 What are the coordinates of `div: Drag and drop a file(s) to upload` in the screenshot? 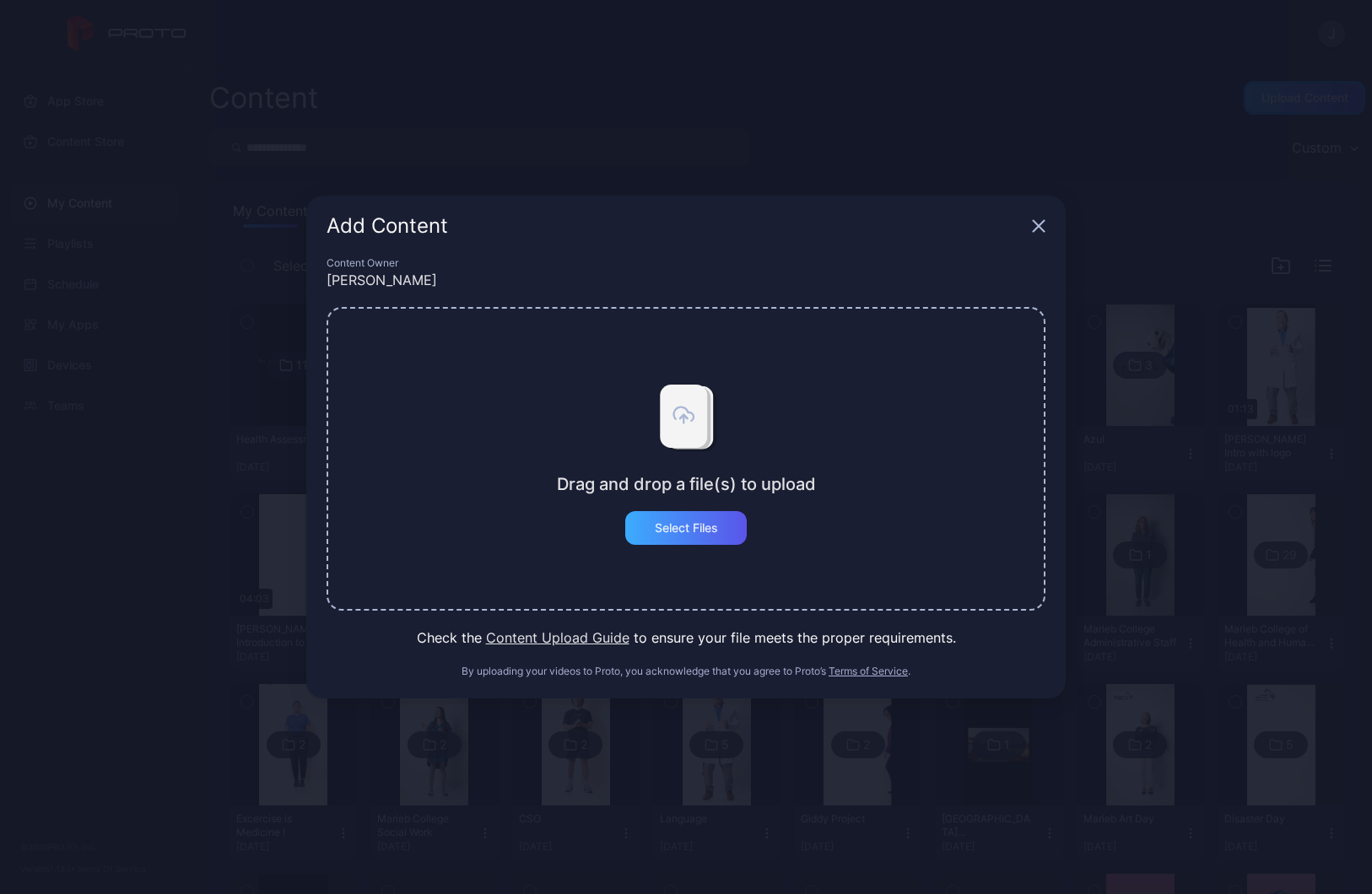 It's located at (686, 484).